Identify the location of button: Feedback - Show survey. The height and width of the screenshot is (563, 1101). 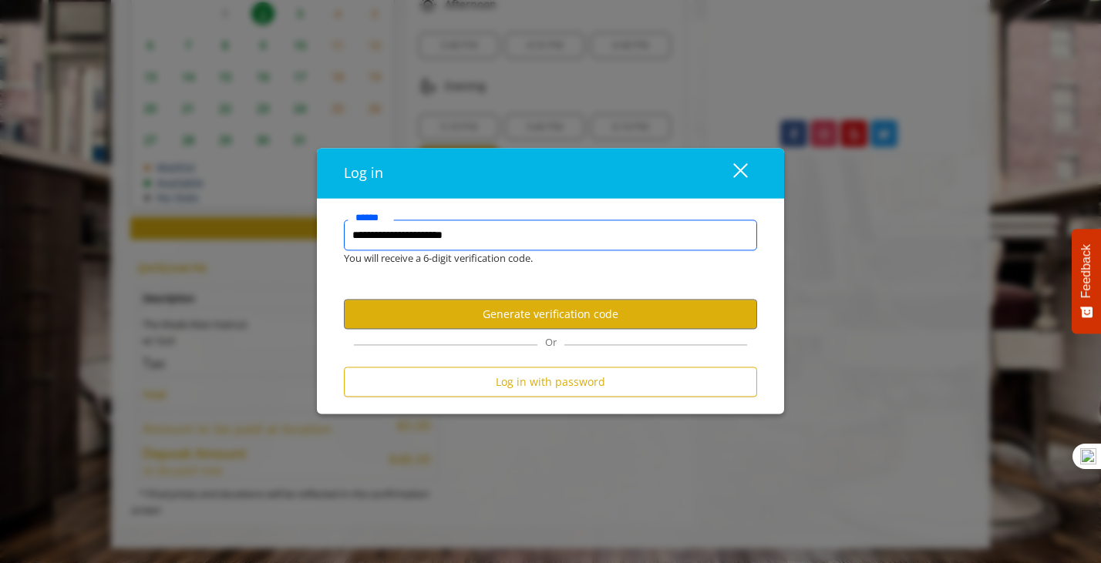
(1086, 281).